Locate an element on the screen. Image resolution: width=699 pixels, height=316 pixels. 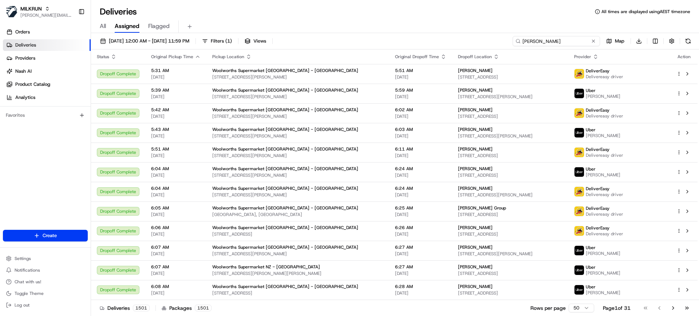
button: Notifications is located at coordinates (45, 270).